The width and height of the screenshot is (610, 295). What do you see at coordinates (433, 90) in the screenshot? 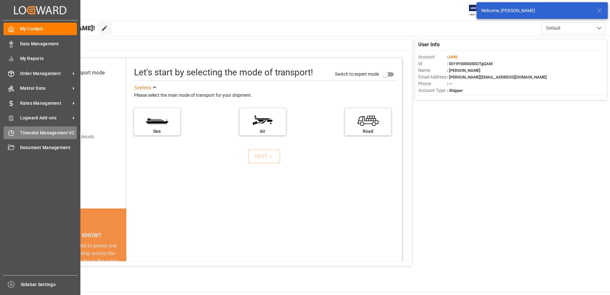
I see `span: Account Type` at bounding box center [433, 90].